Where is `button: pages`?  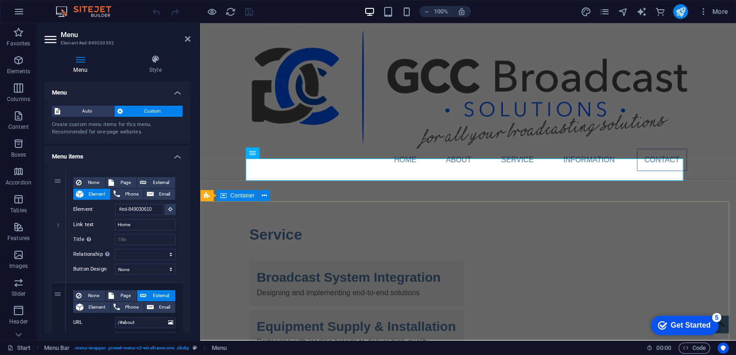 button: pages is located at coordinates (605, 12).